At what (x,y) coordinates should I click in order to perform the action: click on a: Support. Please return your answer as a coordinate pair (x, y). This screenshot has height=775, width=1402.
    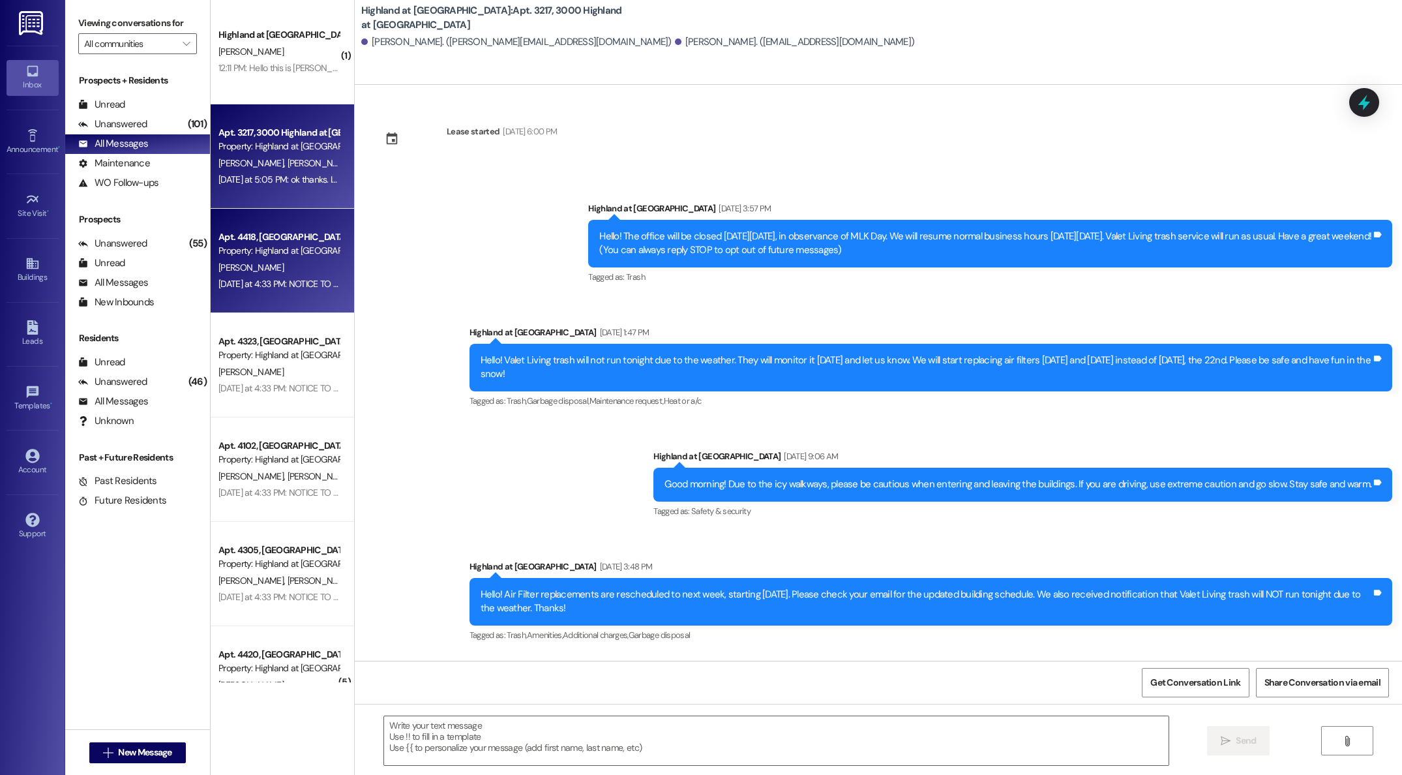
    Looking at the image, I should click on (33, 526).